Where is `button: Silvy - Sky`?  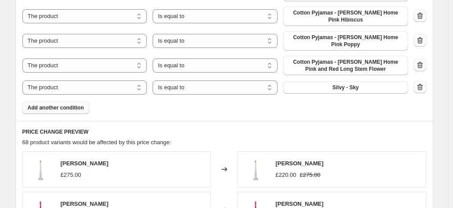
button: Silvy - Sky is located at coordinates (346, 87).